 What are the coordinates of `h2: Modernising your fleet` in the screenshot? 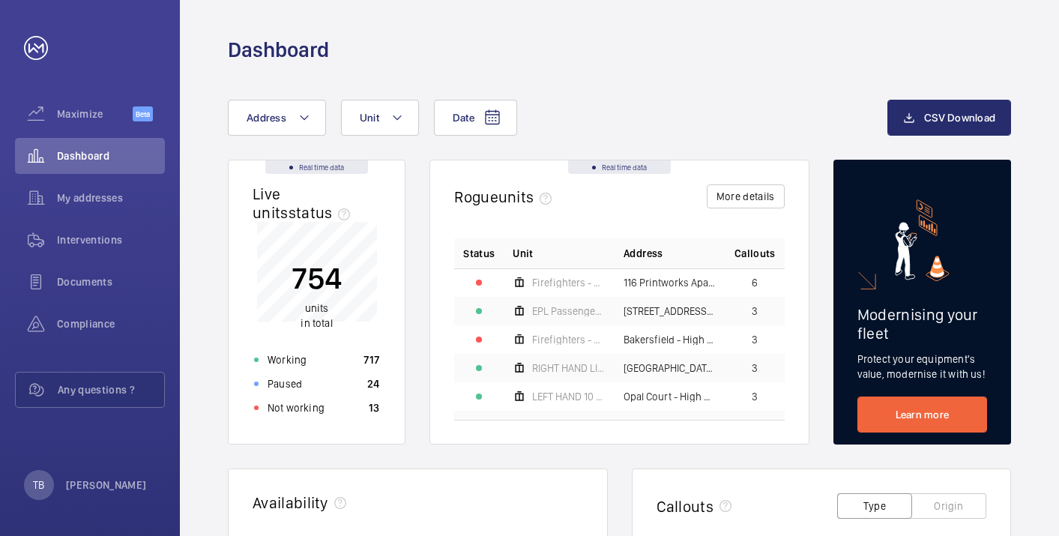 It's located at (922, 324).